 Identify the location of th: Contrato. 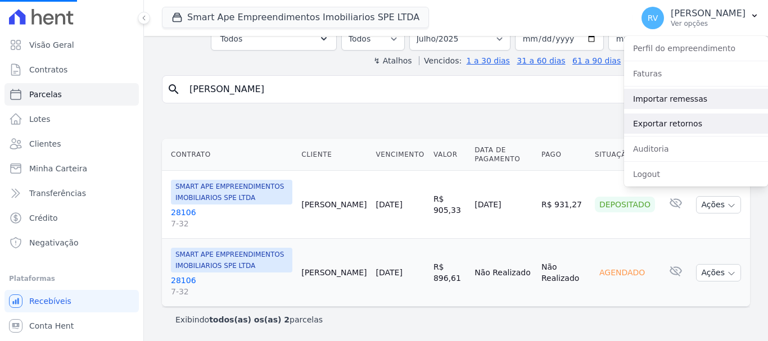
(229, 155).